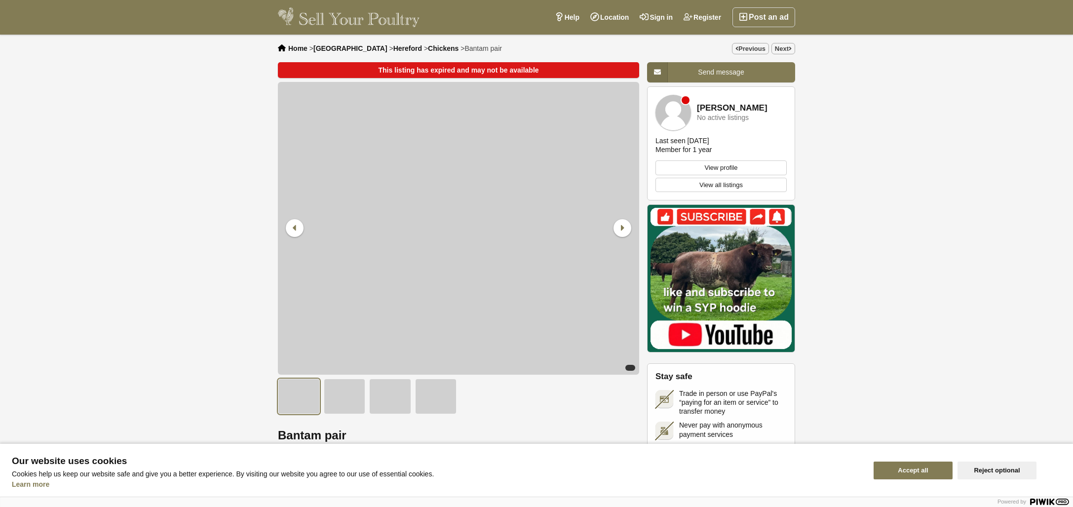  I want to click on img: Bantam pair - 1/4, so click(458, 228).